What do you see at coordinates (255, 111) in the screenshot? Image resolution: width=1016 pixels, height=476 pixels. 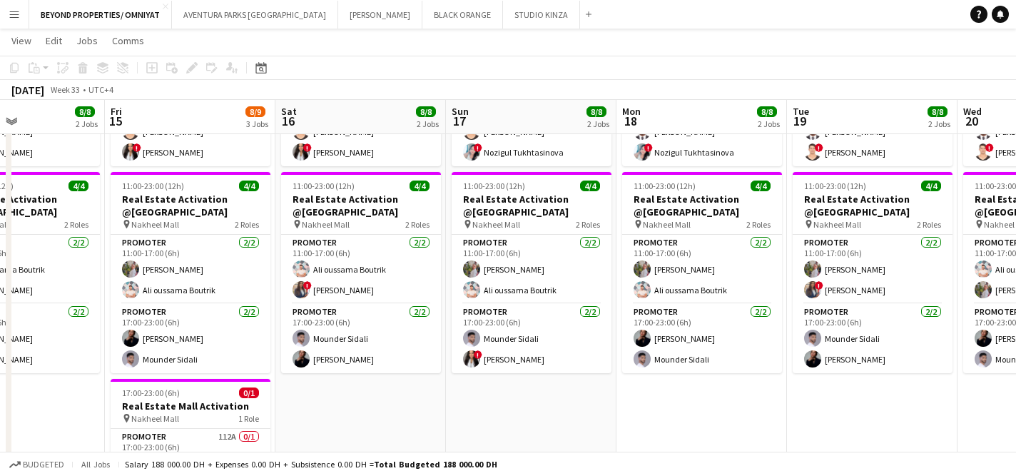 I see `span: 8/9` at bounding box center [255, 111].